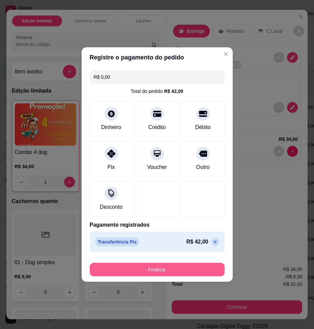  Describe the element at coordinates (157, 57) in the screenshot. I see `header: Registre o pagamento do pedido` at that location.